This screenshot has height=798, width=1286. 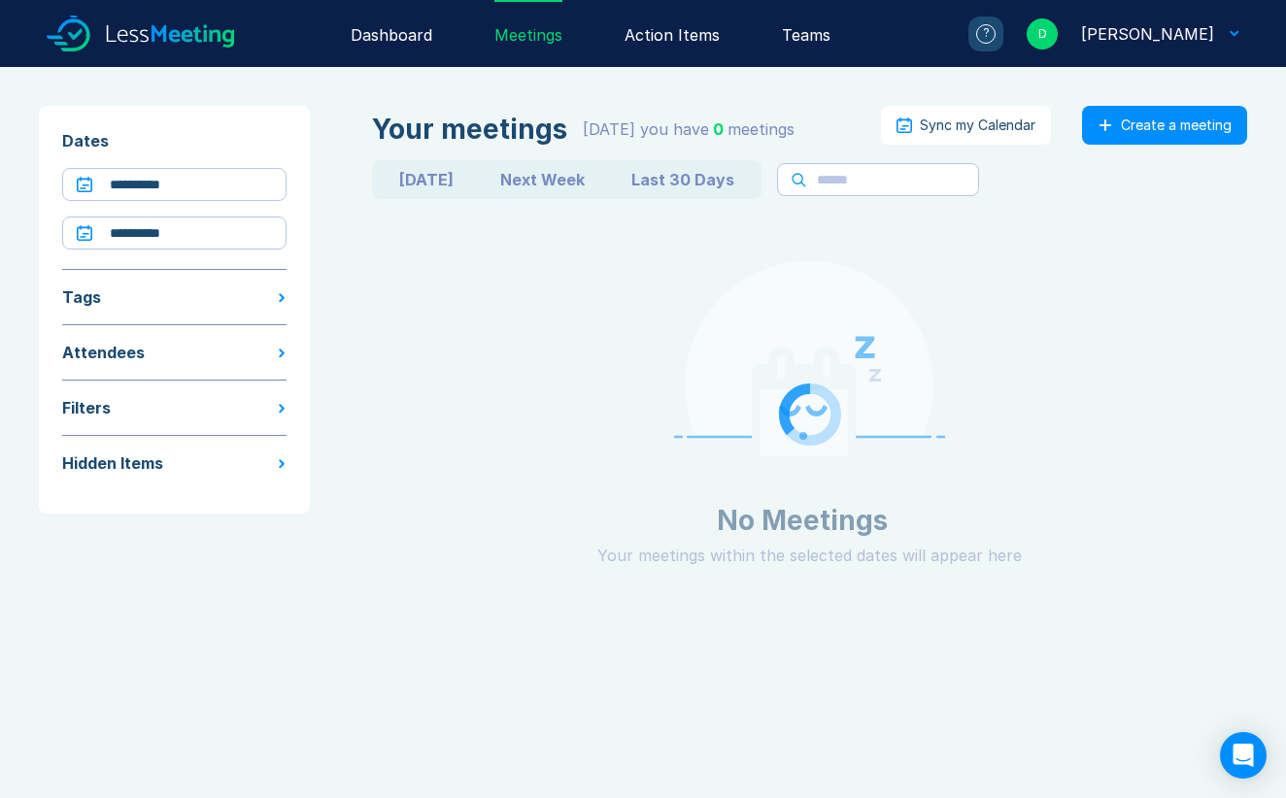 What do you see at coordinates (1147, 34) in the screenshot?
I see `div: Danny Sisson` at bounding box center [1147, 34].